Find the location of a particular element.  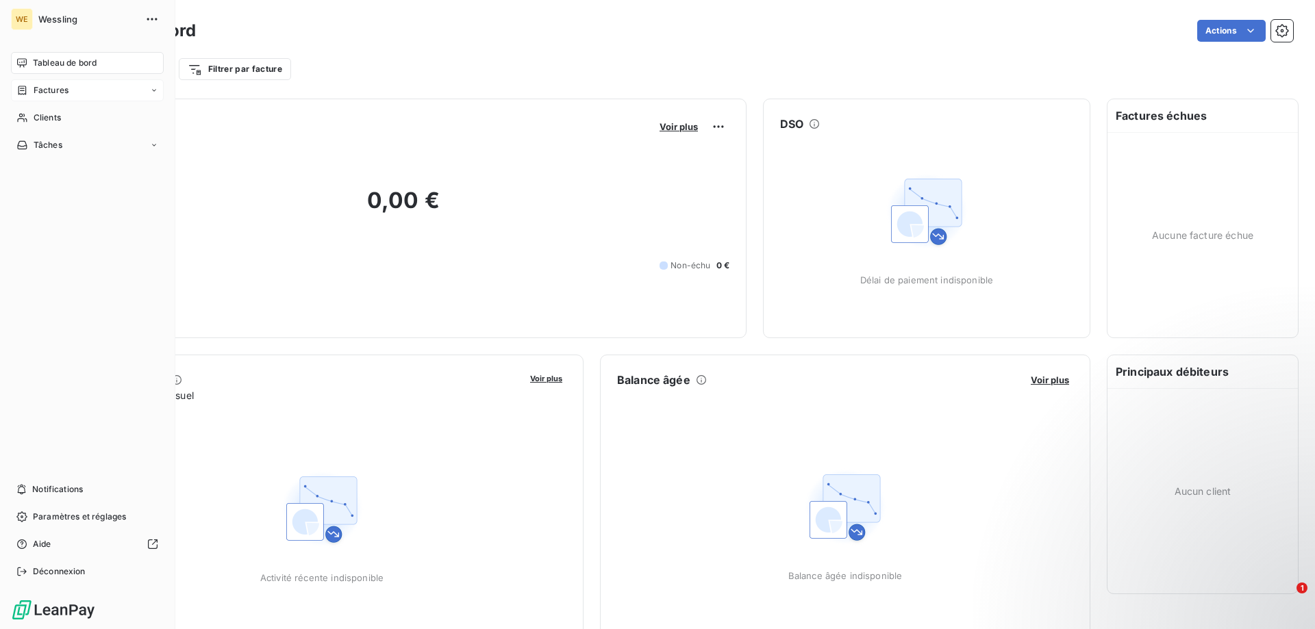

button: Actions is located at coordinates (1231, 31).